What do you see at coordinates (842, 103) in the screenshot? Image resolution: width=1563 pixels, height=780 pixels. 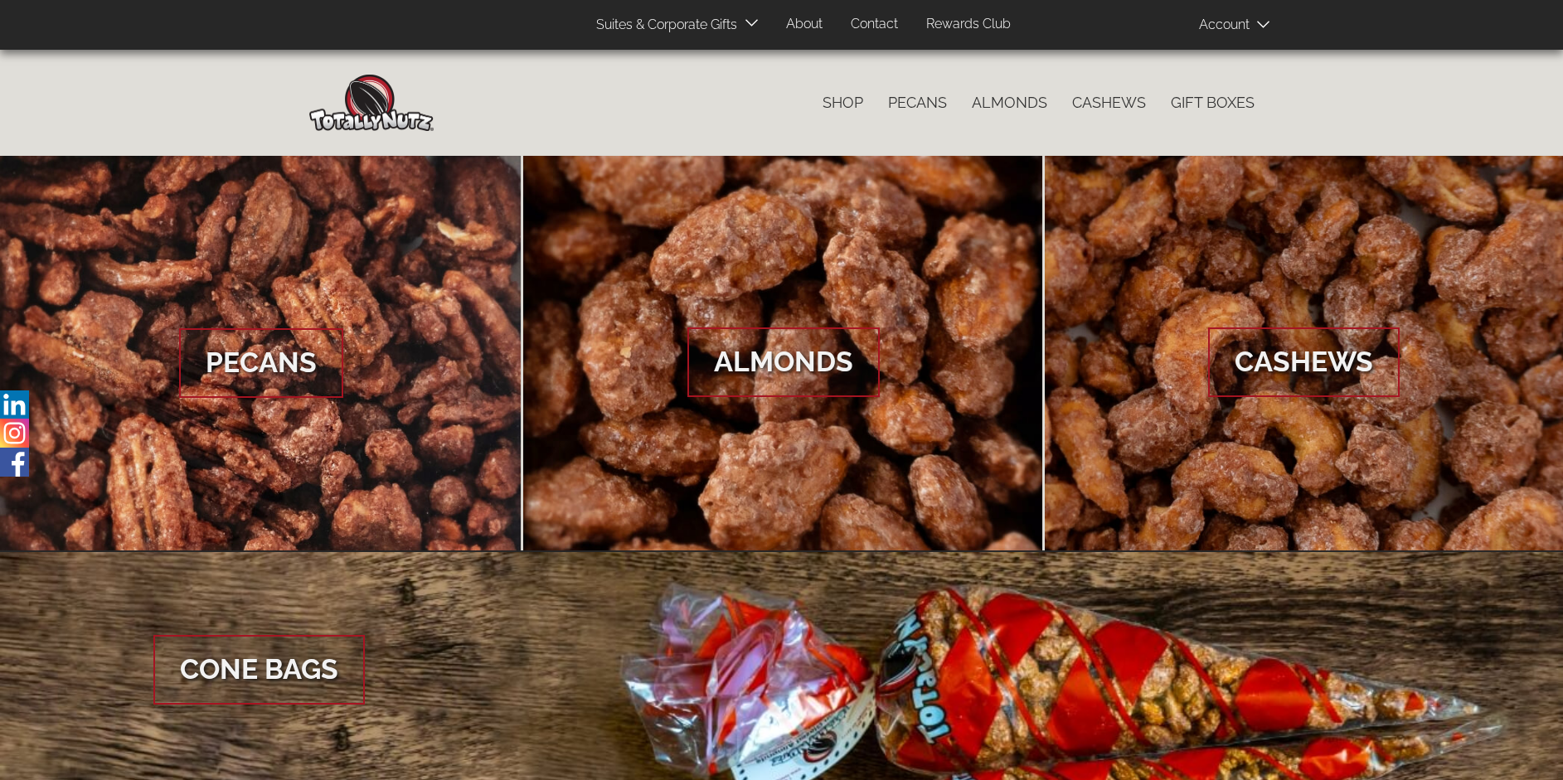 I see `a: Shop` at bounding box center [842, 103].